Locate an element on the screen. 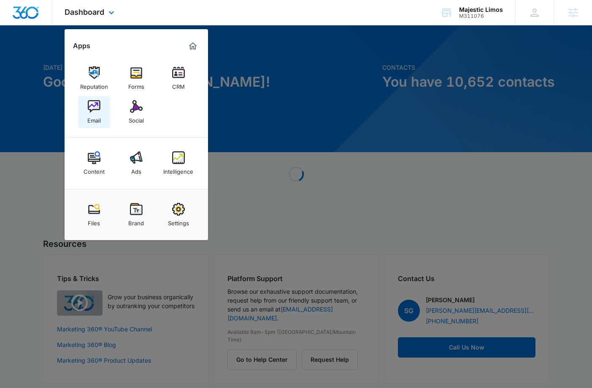  div: Files is located at coordinates (94, 221).